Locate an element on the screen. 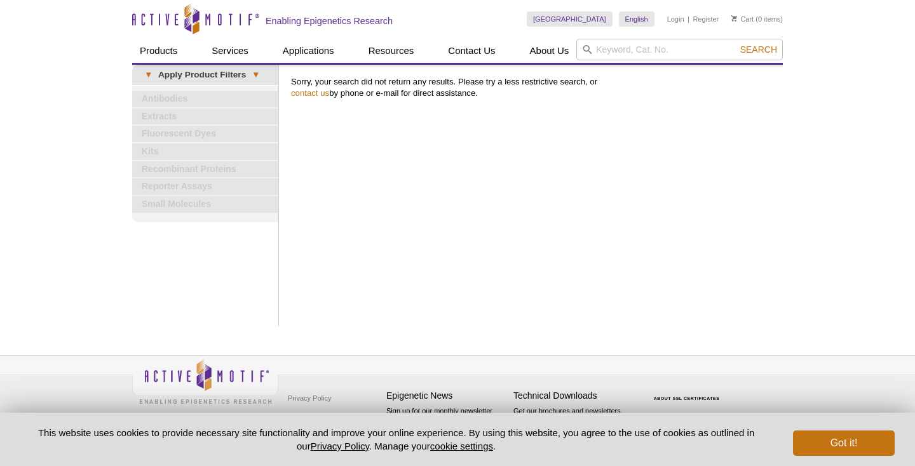  a: Cart is located at coordinates (742, 19).